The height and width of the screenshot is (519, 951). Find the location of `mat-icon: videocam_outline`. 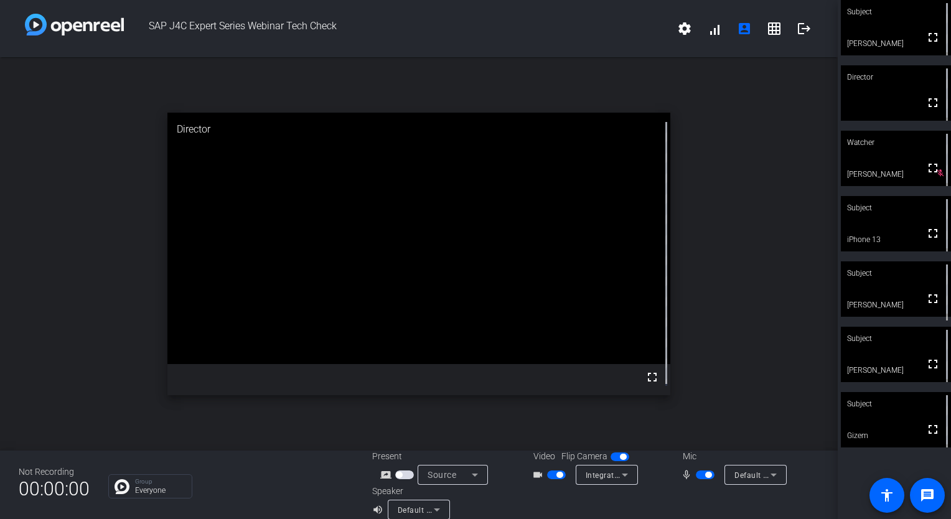

mat-icon: videocam_outline is located at coordinates (540, 475).